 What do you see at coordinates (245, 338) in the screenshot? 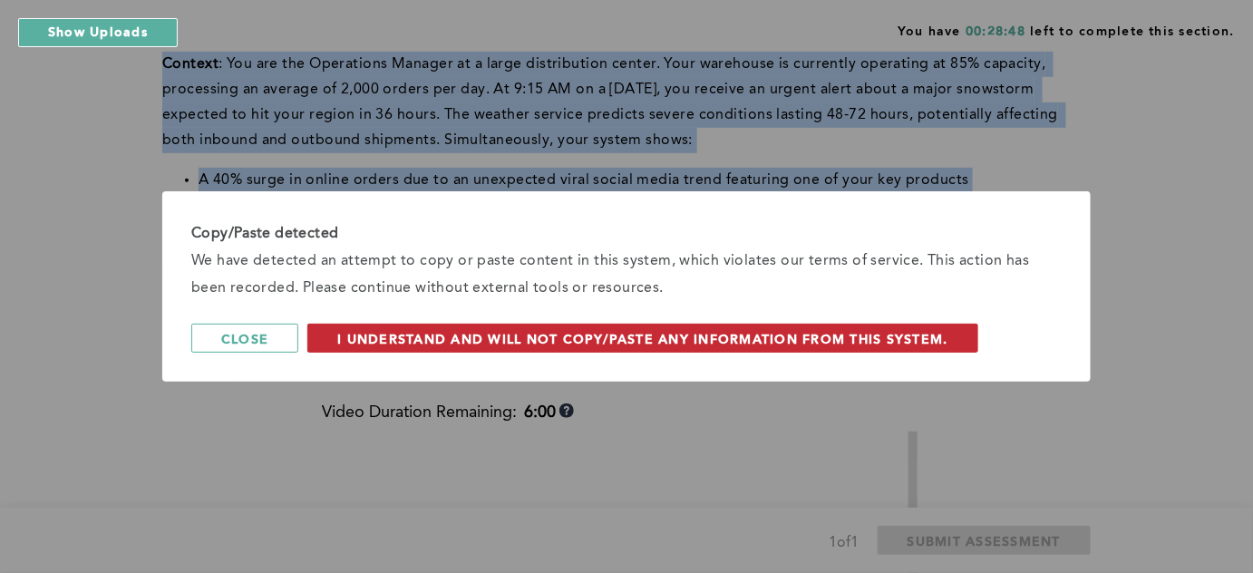
I see `button: Close` at bounding box center [245, 338].